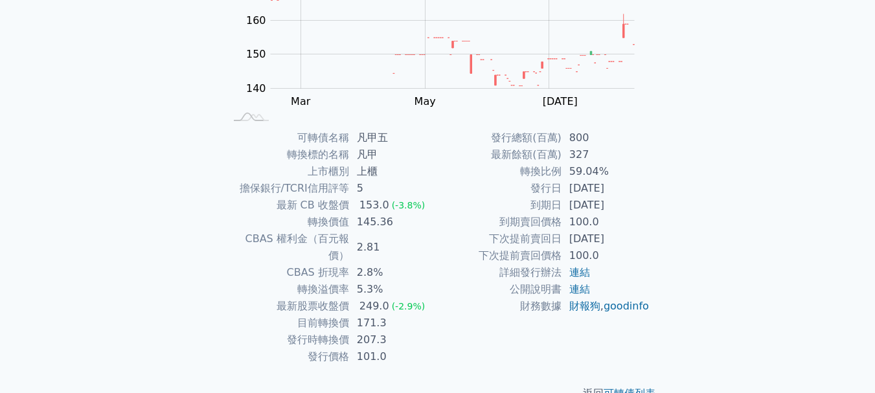 Image resolution: width=875 pixels, height=393 pixels. Describe the element at coordinates (374, 205) in the screenshot. I see `div: 153.0` at that location.